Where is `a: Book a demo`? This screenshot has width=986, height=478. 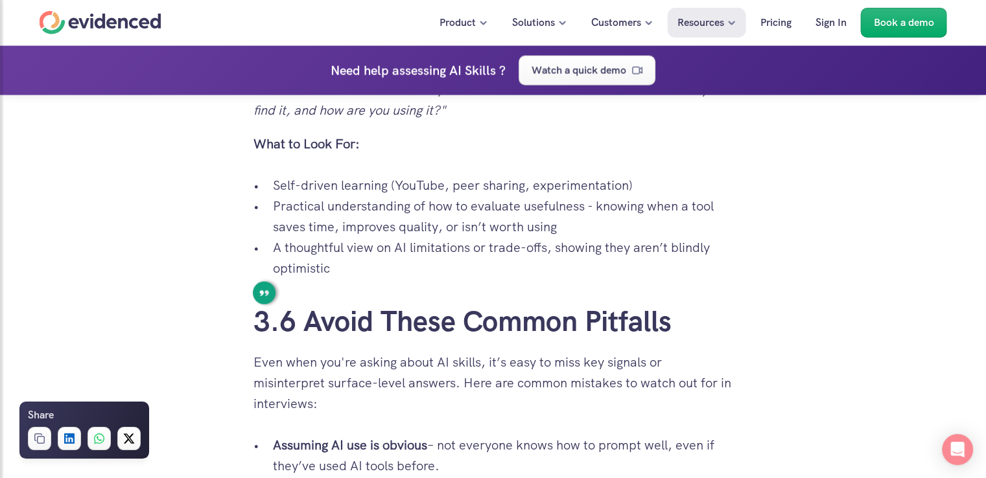
a: Book a demo is located at coordinates (904, 23).